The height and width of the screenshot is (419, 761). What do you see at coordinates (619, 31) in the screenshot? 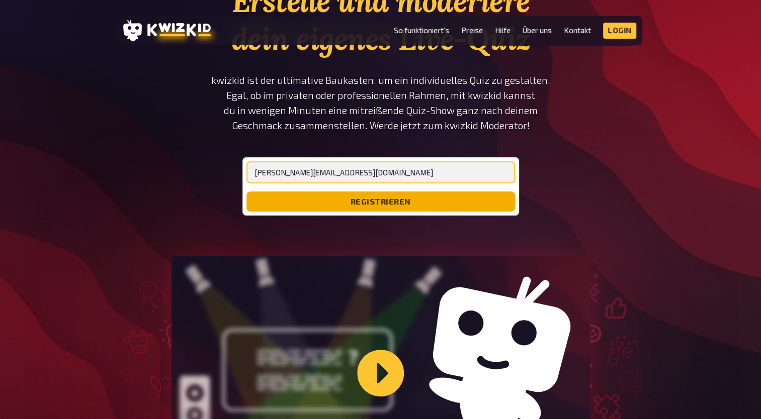
I see `a: Login` at bounding box center [619, 31].